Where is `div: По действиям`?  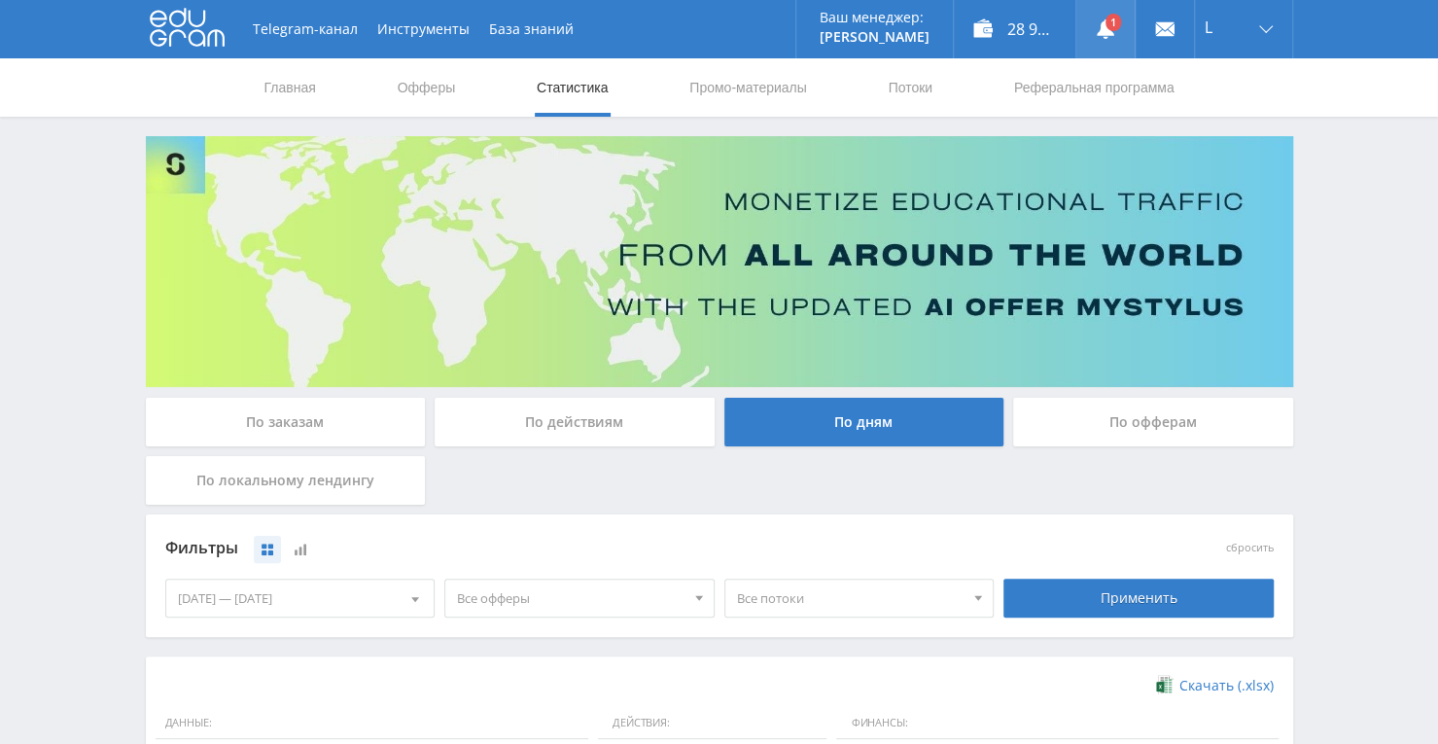
div: По действиям is located at coordinates (575, 422).